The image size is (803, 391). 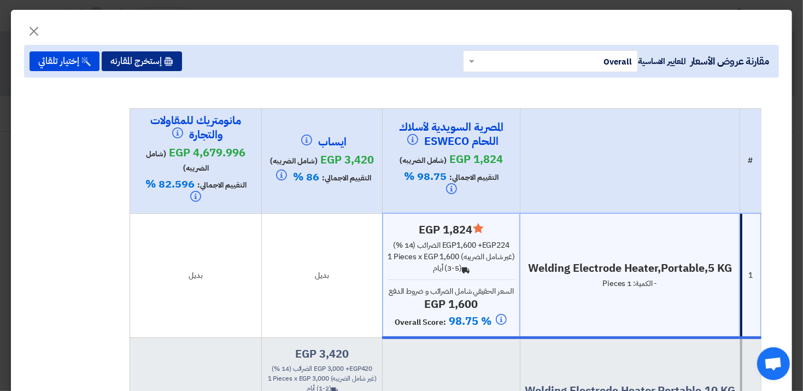 What do you see at coordinates (421, 322) in the screenshot?
I see `span: Overall Score:` at bounding box center [421, 322].